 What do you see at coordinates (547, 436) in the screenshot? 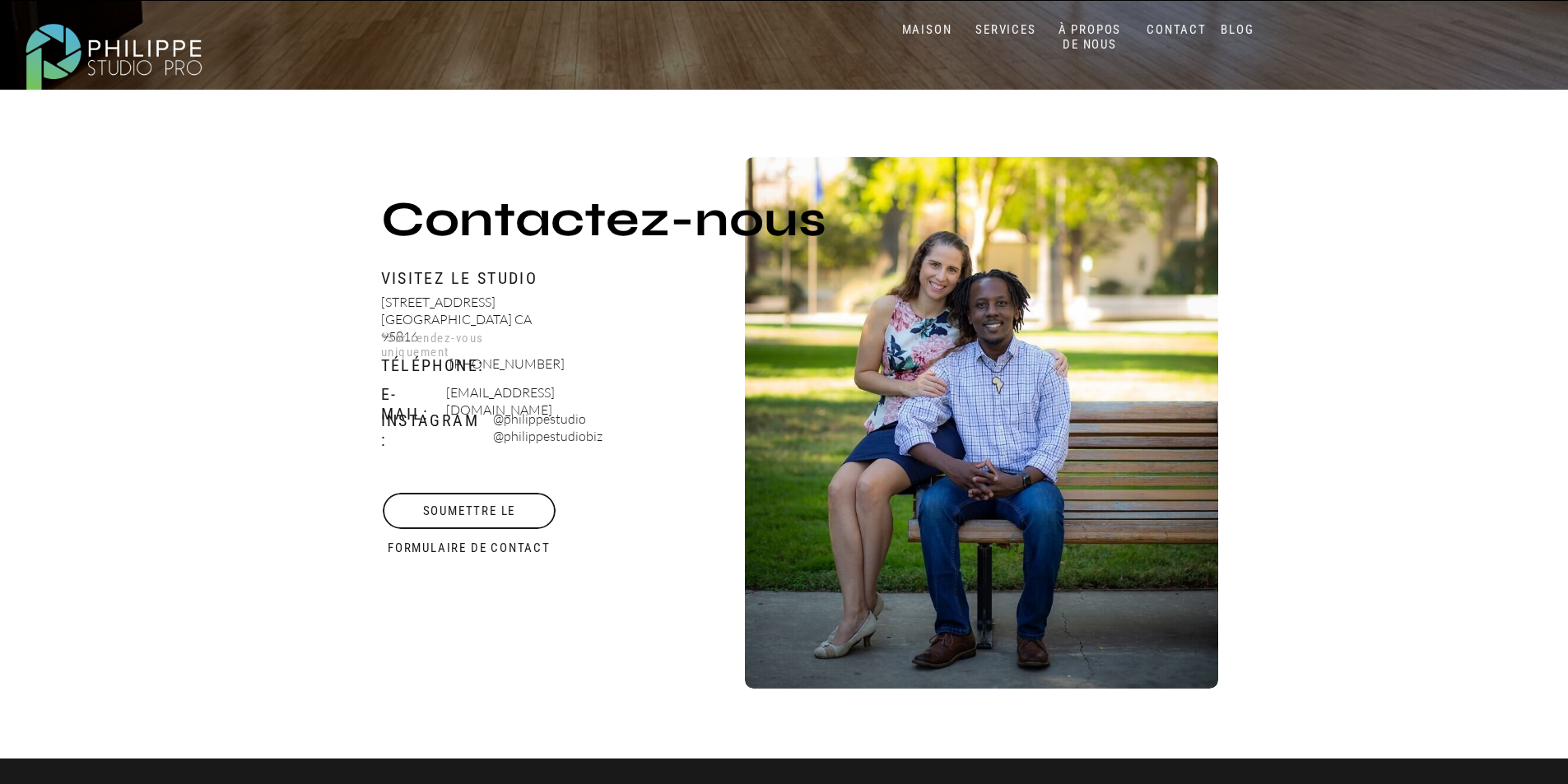
I see `font: @philippestudiobiz` at bounding box center [547, 436].